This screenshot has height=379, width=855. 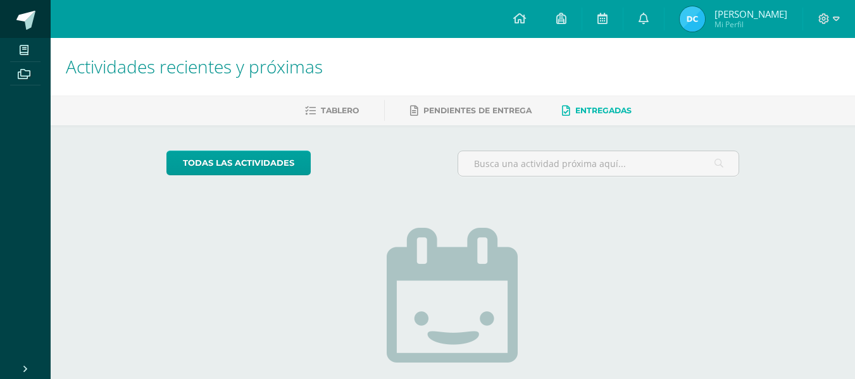 What do you see at coordinates (238, 163) in the screenshot?
I see `a: todas las Actividades` at bounding box center [238, 163].